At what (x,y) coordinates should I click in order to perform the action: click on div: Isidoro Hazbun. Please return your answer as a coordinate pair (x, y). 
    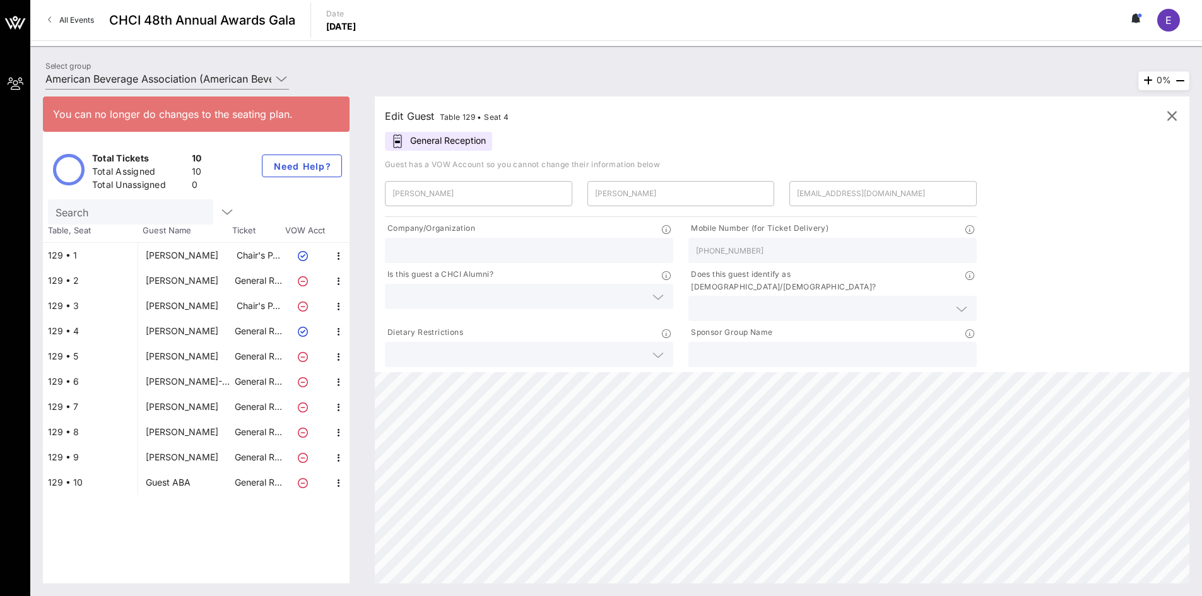
    Looking at the image, I should click on (182, 457).